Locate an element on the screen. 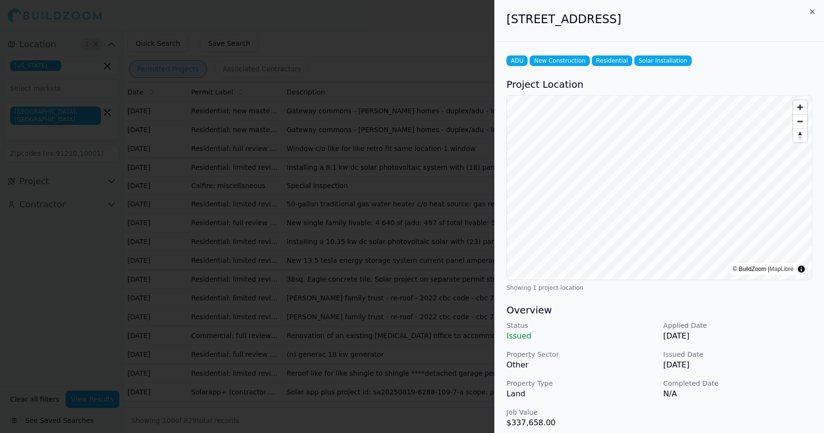 The height and width of the screenshot is (433, 824). span: Residential is located at coordinates (612, 61).